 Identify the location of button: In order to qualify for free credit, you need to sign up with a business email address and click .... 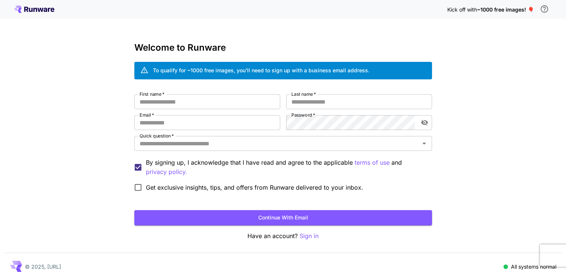
(545, 9).